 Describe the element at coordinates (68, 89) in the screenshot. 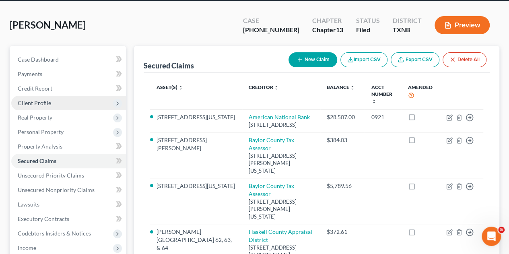

I see `a: Credit Report` at that location.